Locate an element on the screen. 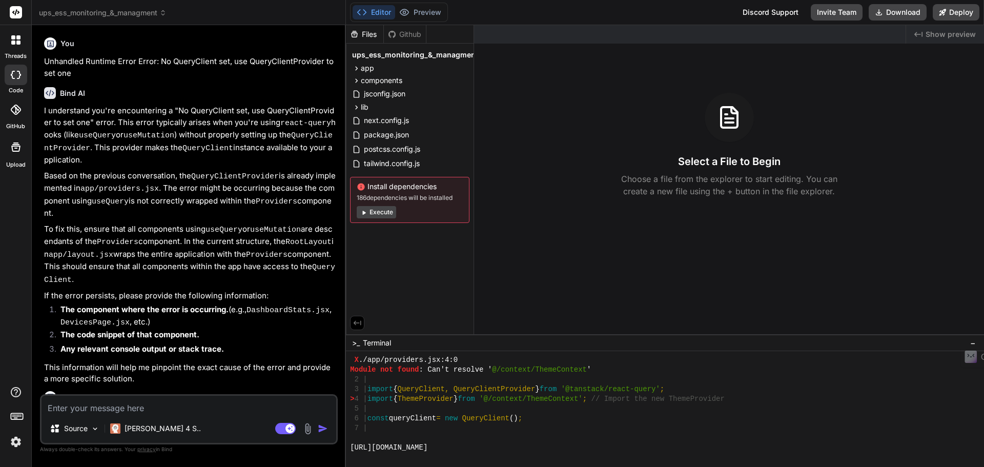 Image resolution: width=984 pixels, height=467 pixels. span: : Can't resolve ' is located at coordinates (455, 369).